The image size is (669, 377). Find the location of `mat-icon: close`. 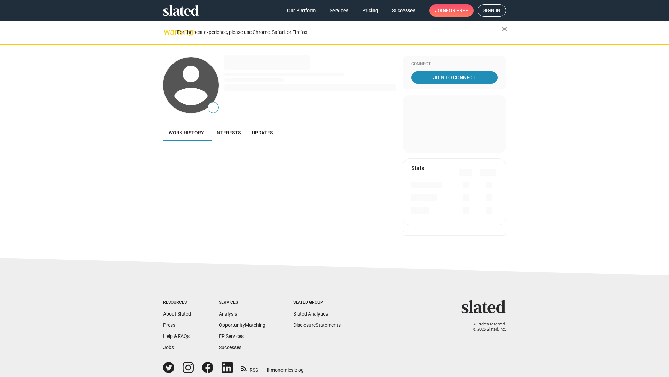

mat-icon: close is located at coordinates (505, 29).